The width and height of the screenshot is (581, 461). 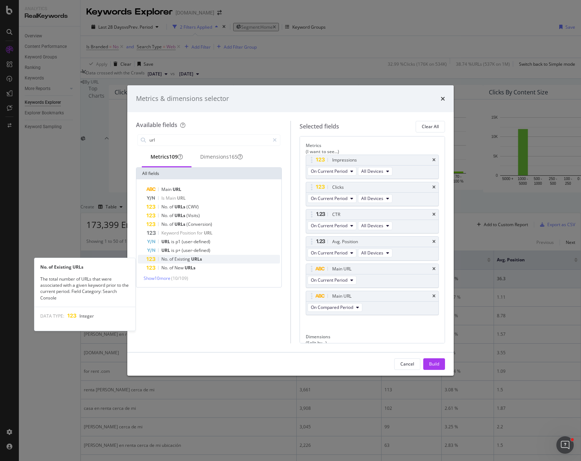 What do you see at coordinates (183, 259) in the screenshot?
I see `span: Existing` at bounding box center [183, 259].